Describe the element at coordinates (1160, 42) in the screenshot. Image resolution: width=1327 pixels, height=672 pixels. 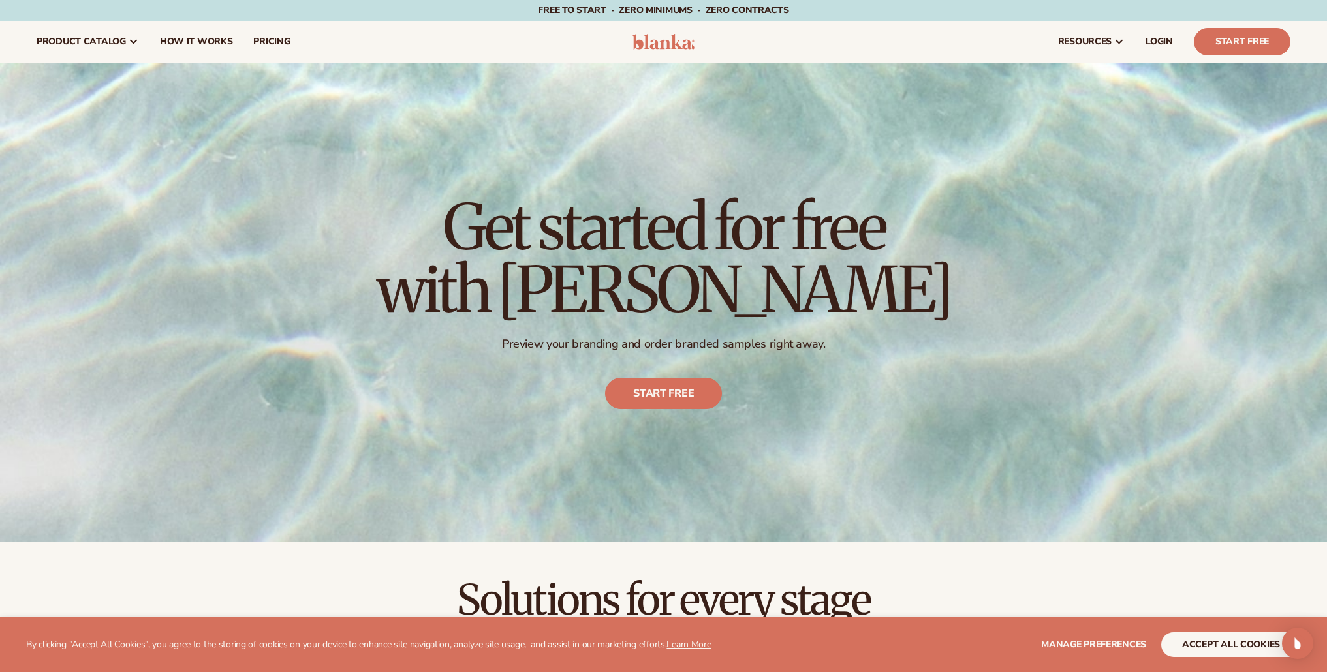
I see `a: LOGIN` at that location.